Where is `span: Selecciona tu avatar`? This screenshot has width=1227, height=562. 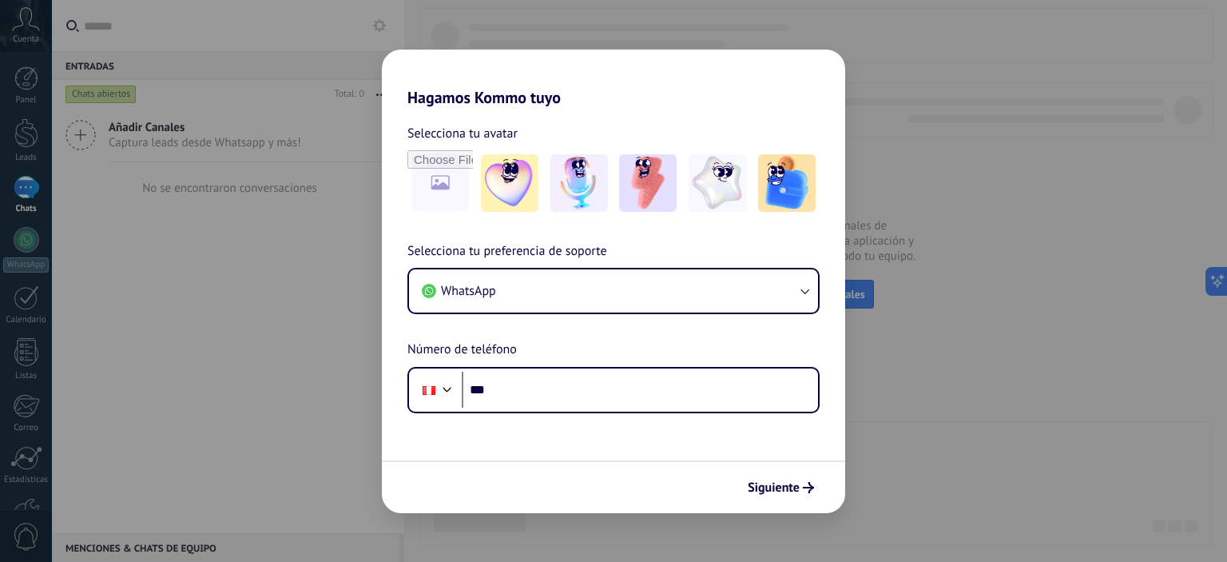 span: Selecciona tu avatar is located at coordinates (463, 133).